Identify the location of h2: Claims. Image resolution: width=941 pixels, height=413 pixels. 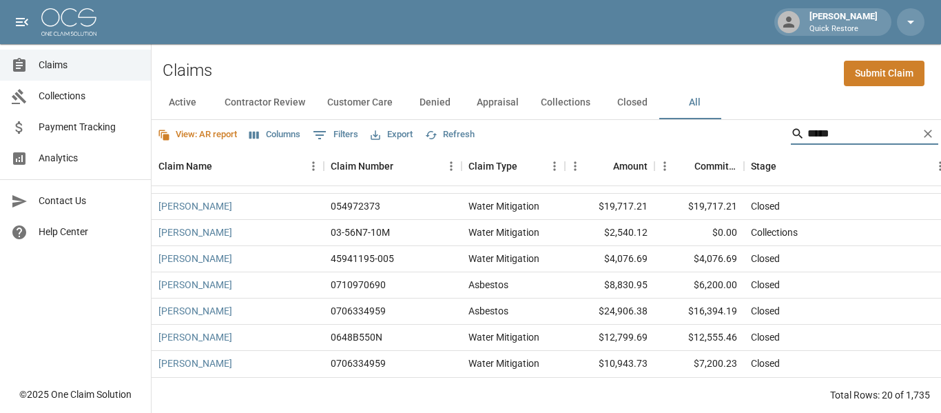
(187, 70).